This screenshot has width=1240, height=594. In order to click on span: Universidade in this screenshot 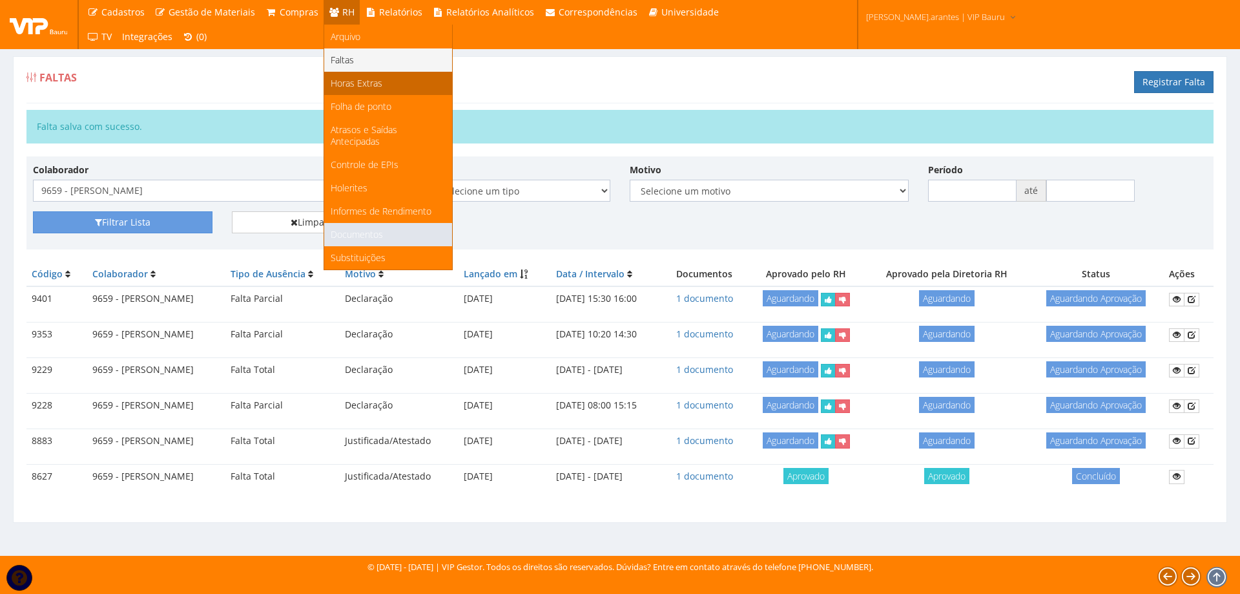, I will do `click(690, 12)`.